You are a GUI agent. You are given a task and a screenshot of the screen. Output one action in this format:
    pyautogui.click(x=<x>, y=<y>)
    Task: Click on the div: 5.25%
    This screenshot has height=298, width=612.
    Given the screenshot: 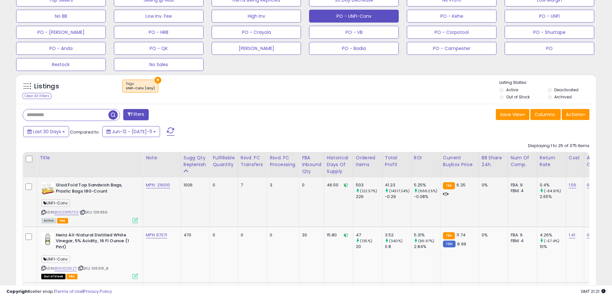 What is the action you would take?
    pyautogui.click(x=427, y=185)
    